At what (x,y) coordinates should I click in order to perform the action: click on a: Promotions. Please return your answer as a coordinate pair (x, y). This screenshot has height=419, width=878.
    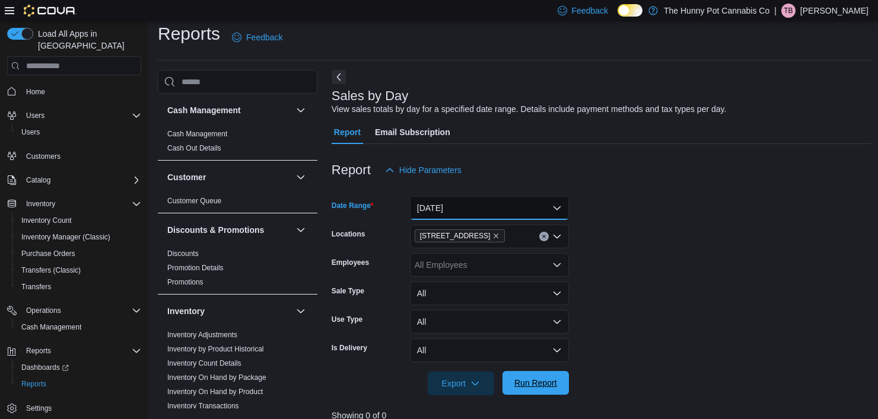
    Looking at the image, I should click on (185, 282).